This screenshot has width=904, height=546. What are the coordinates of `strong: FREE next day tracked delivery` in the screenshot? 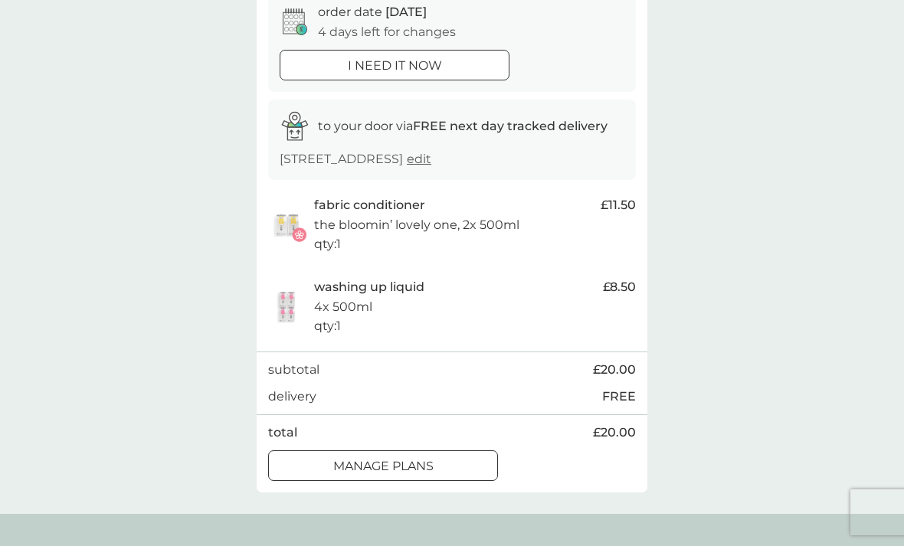 It's located at (510, 126).